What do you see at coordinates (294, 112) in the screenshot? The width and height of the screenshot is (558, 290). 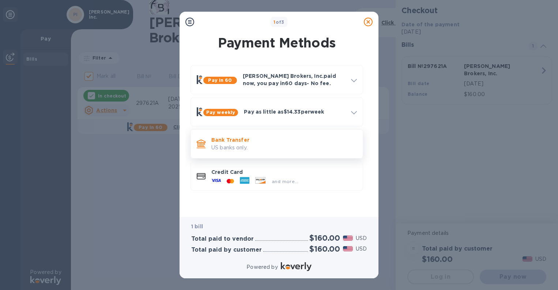 I see `p: Pay as little as $14.33 per week` at bounding box center [294, 112].